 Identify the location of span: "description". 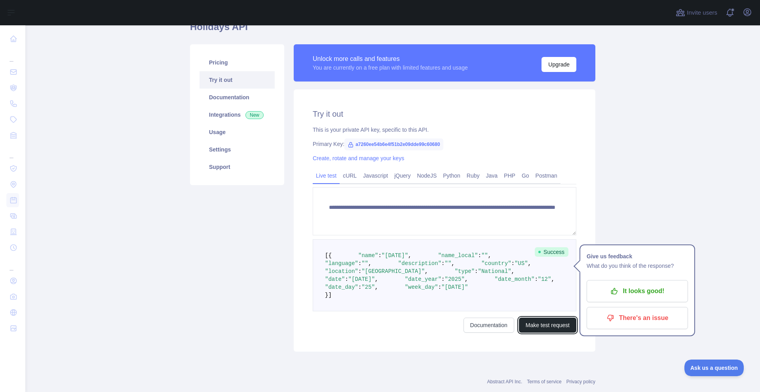
(420, 264).